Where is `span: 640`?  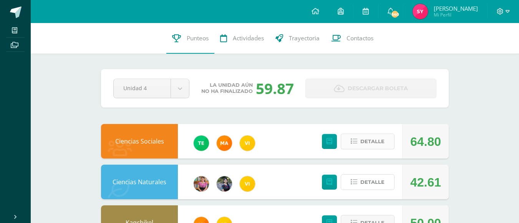
span: 640 is located at coordinates (395, 14).